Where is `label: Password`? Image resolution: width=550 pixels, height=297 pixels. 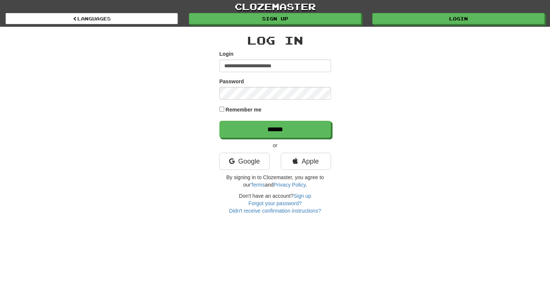 label: Password is located at coordinates (232, 81).